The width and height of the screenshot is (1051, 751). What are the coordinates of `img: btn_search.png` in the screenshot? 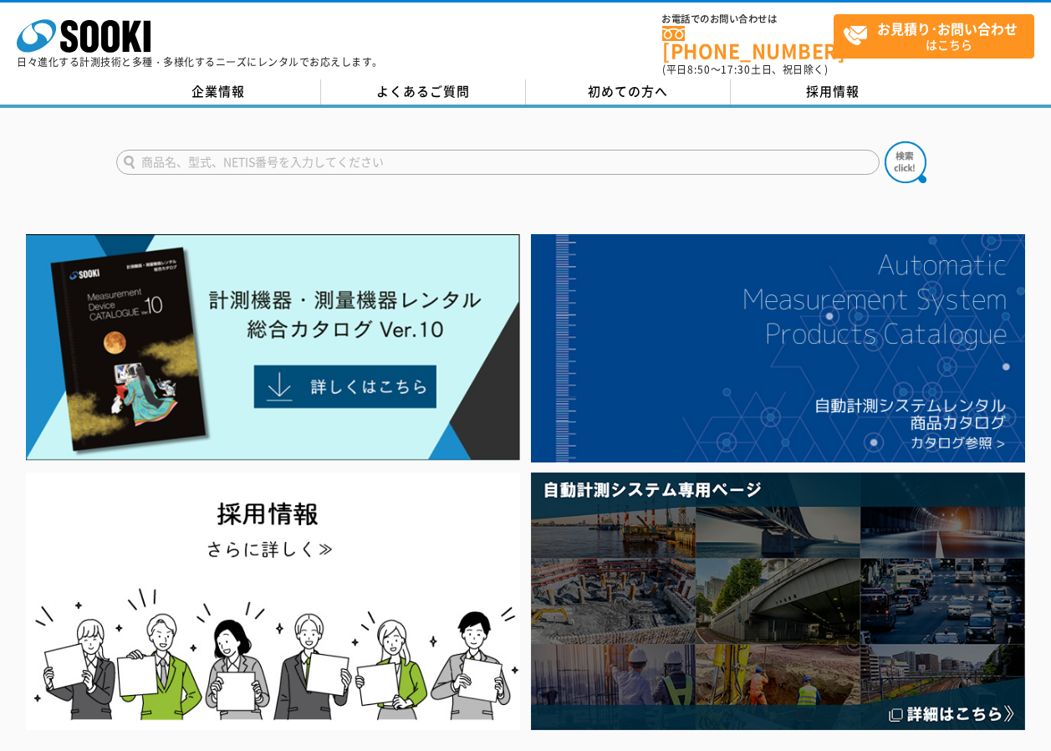 It's located at (906, 162).